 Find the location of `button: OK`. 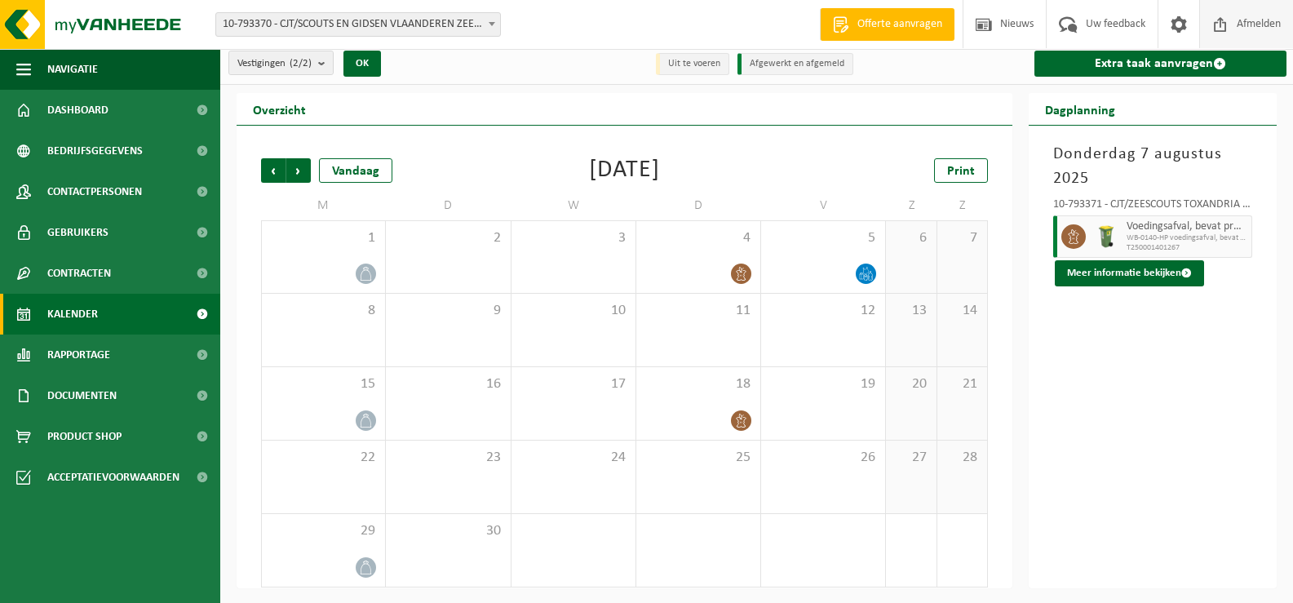

button: OK is located at coordinates (362, 64).